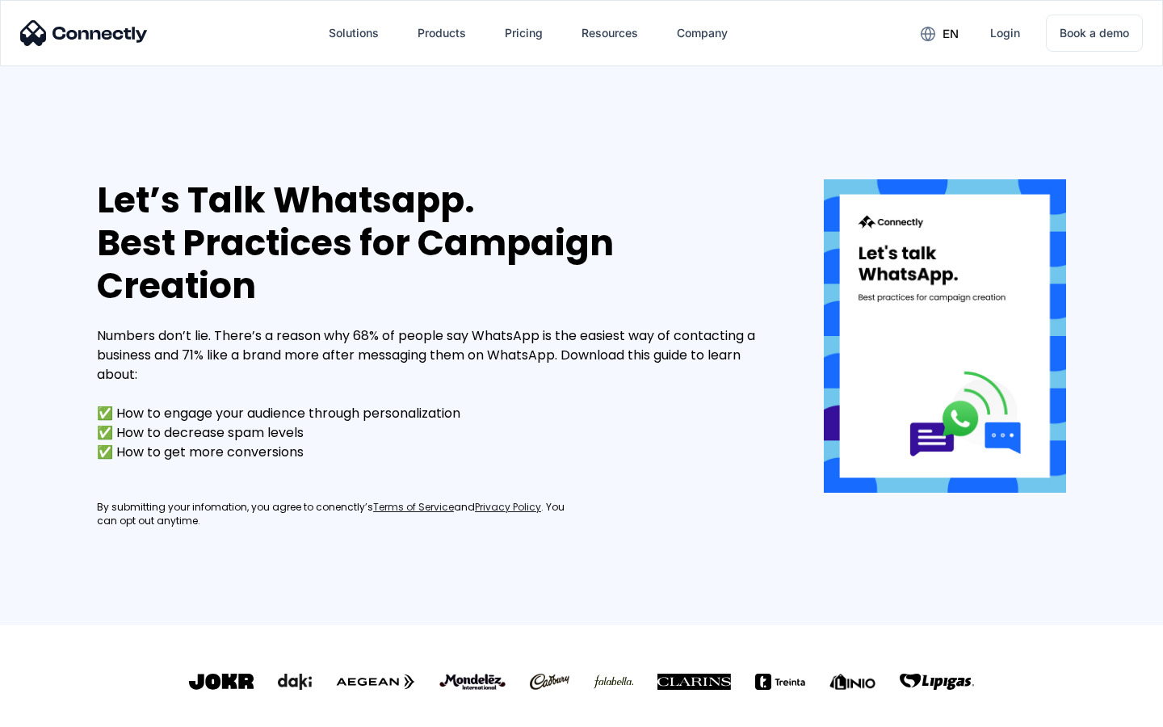  Describe the element at coordinates (1004, 33) in the screenshot. I see `a: Login` at that location.